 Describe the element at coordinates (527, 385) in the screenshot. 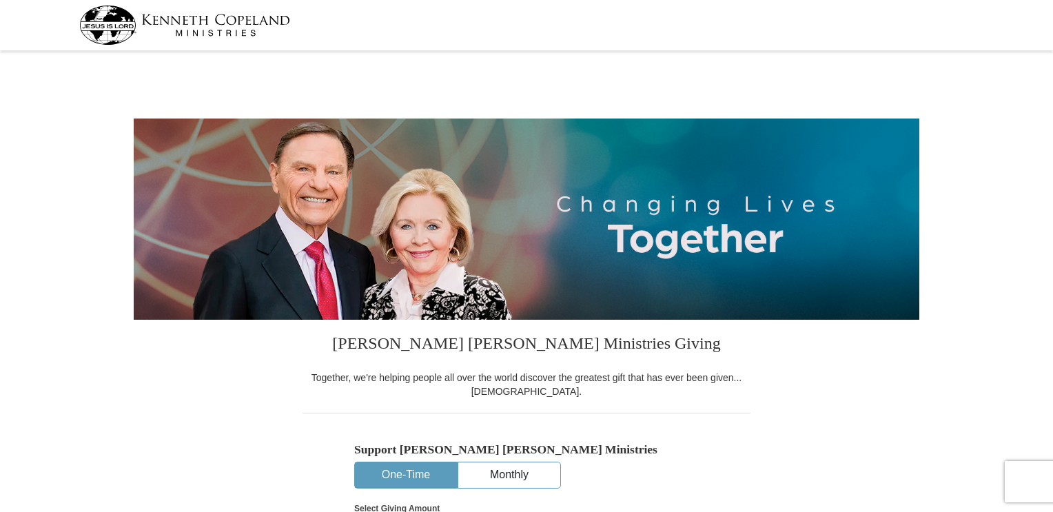

I see `div: Together, we're helping people all over the world discover the greatest gift that has ever been g...` at that location.